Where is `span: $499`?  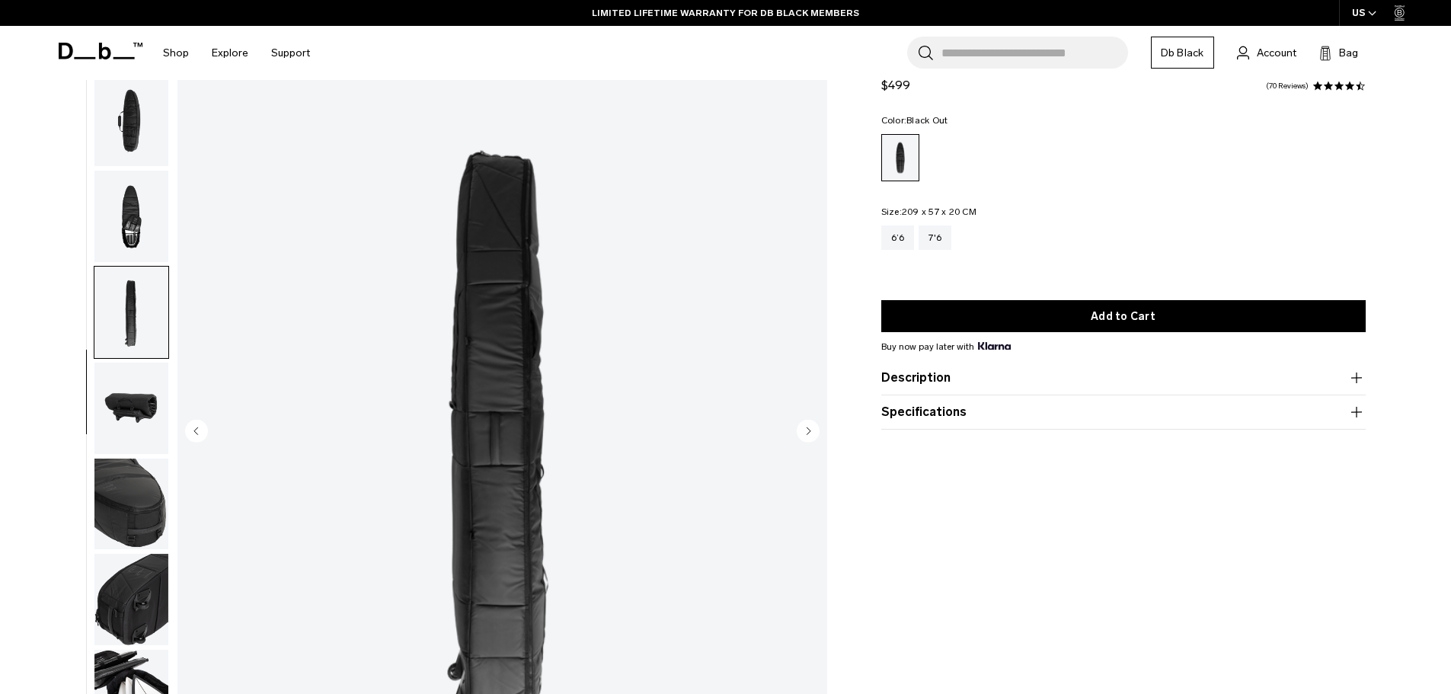
span: $499 is located at coordinates (896, 85).